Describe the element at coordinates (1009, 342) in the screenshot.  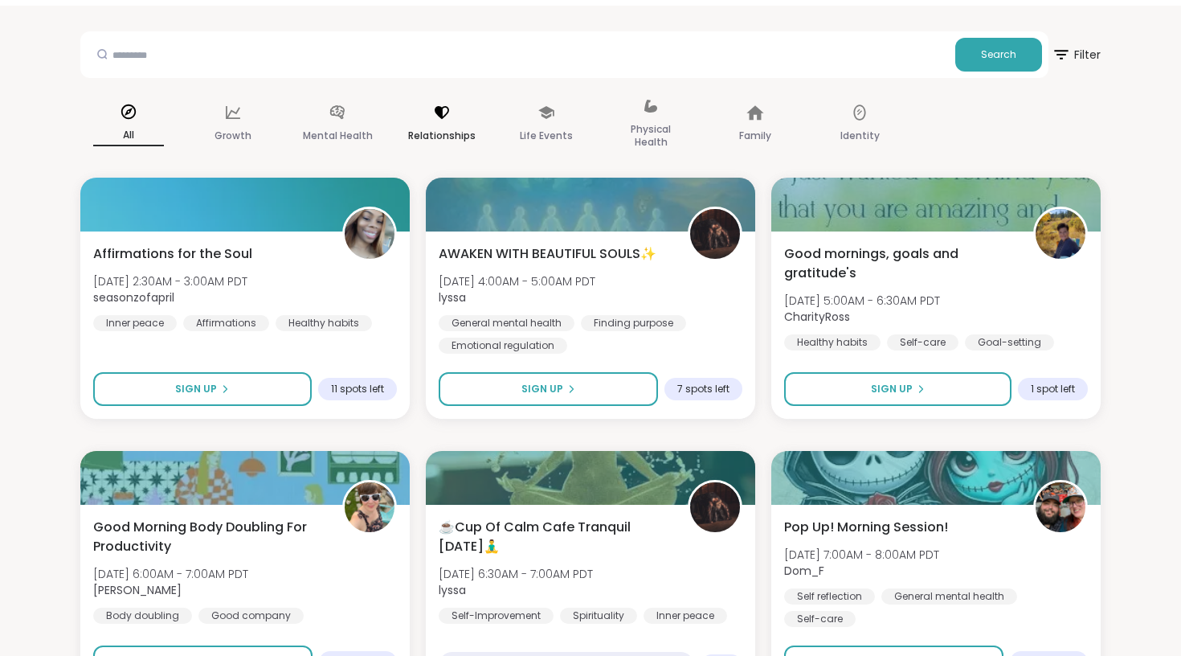
I see `div: Goal-setting` at that location.